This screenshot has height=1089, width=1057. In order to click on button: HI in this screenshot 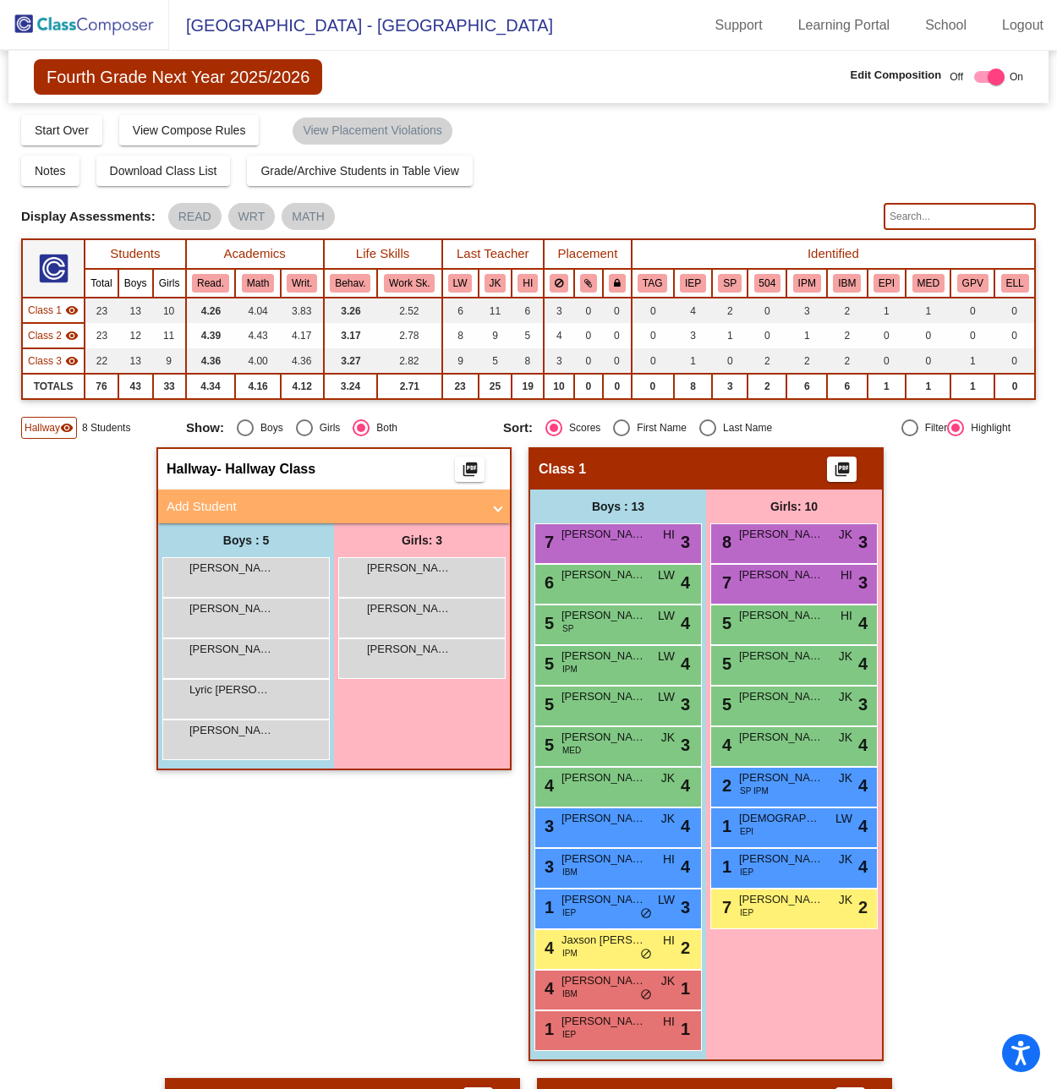, I will do `click(528, 283)`.